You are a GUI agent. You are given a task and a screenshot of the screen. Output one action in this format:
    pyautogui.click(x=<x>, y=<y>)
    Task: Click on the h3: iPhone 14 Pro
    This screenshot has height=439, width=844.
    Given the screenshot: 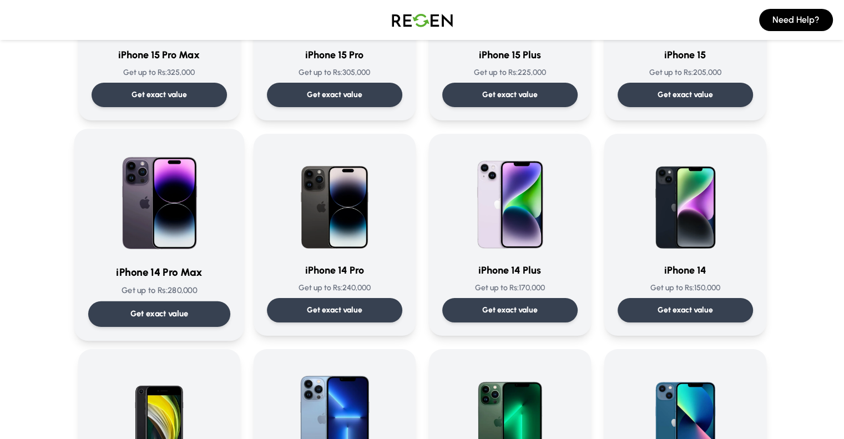 What is the action you would take?
    pyautogui.click(x=335, y=270)
    